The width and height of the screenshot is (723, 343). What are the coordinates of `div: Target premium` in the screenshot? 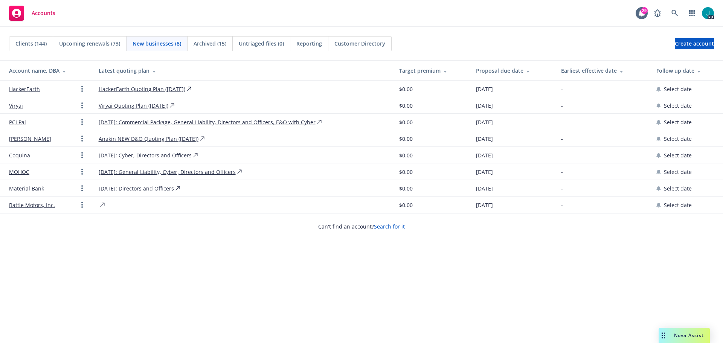 It's located at (431, 70).